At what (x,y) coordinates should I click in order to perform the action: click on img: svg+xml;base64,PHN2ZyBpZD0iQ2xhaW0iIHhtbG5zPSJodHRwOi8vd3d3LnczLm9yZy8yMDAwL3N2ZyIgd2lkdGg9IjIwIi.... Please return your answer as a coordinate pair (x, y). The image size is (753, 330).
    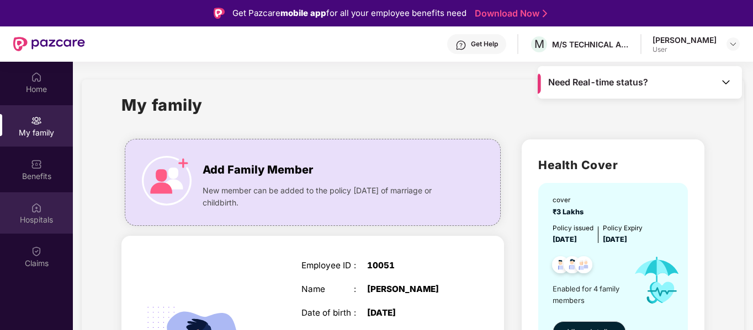
    Looking at the image, I should click on (36, 252).